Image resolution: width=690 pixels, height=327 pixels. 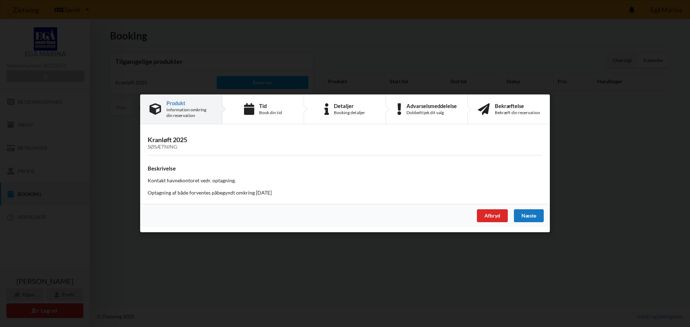 What do you see at coordinates (517, 113) in the screenshot?
I see `div: Bekræft din reservation` at bounding box center [517, 113].